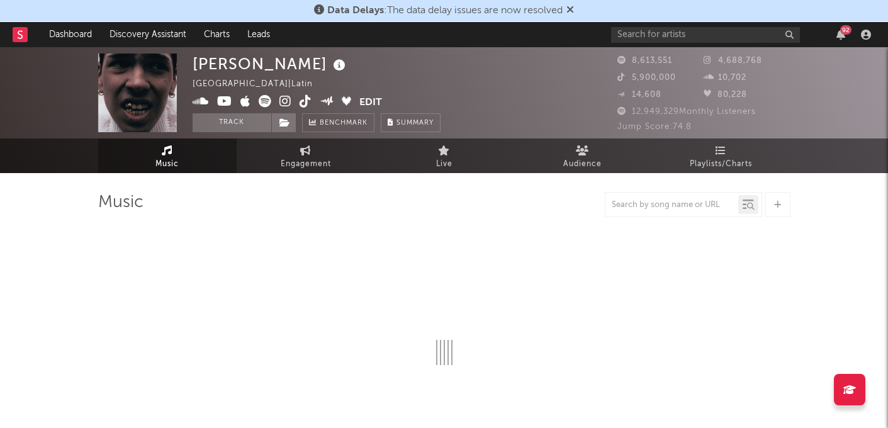 The width and height of the screenshot is (888, 428). Describe the element at coordinates (706, 35) in the screenshot. I see `input: Search for artists` at that location.